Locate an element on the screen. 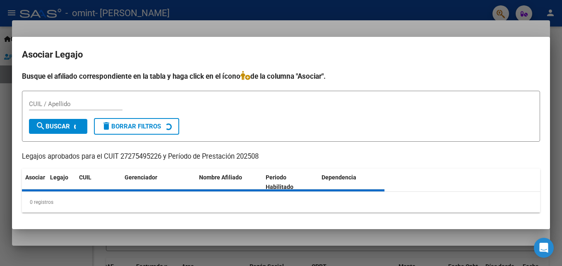  datatable-header-cell: Legajo is located at coordinates (61, 182).